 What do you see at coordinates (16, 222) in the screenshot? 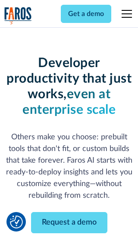
I see `img: Revisit consent button` at bounding box center [16, 222].